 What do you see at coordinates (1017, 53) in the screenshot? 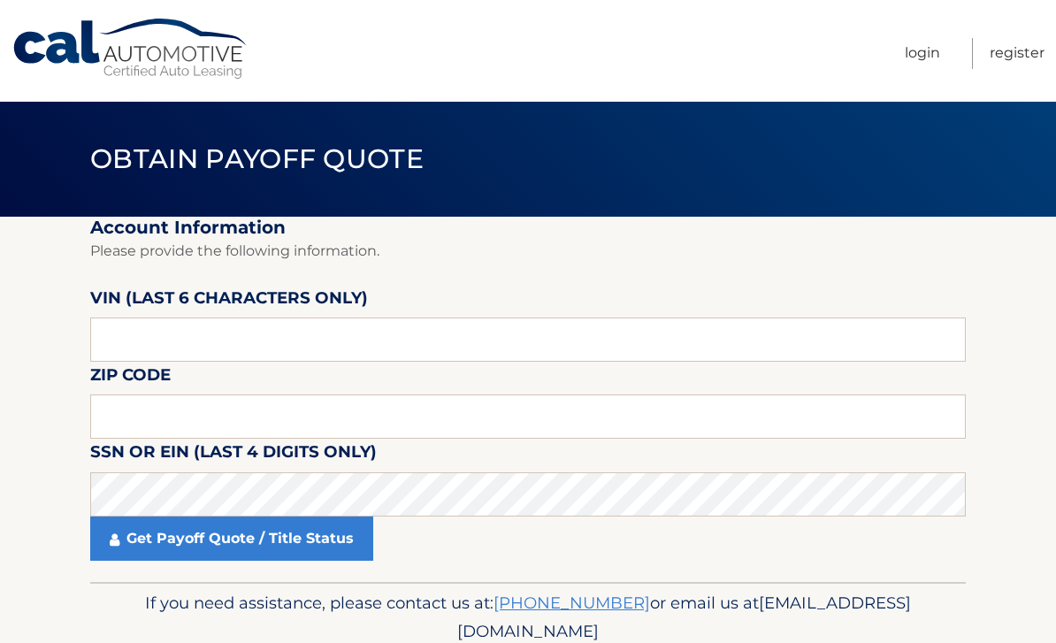
I see `a: Register` at bounding box center [1017, 53].